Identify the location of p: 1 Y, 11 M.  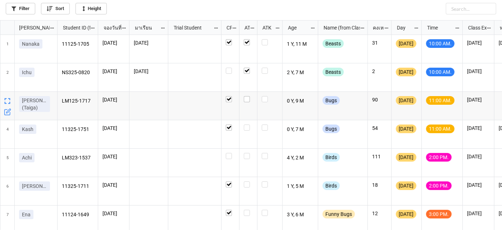
(300, 44).